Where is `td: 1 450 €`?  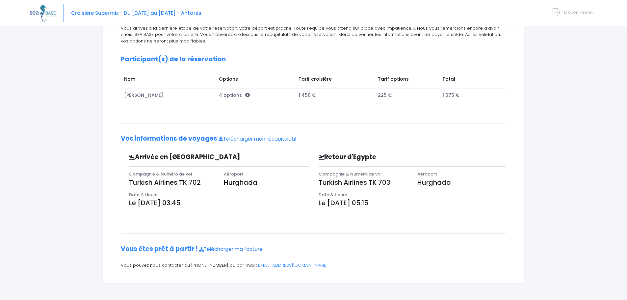
td: 1 450 € is located at coordinates (335, 95).